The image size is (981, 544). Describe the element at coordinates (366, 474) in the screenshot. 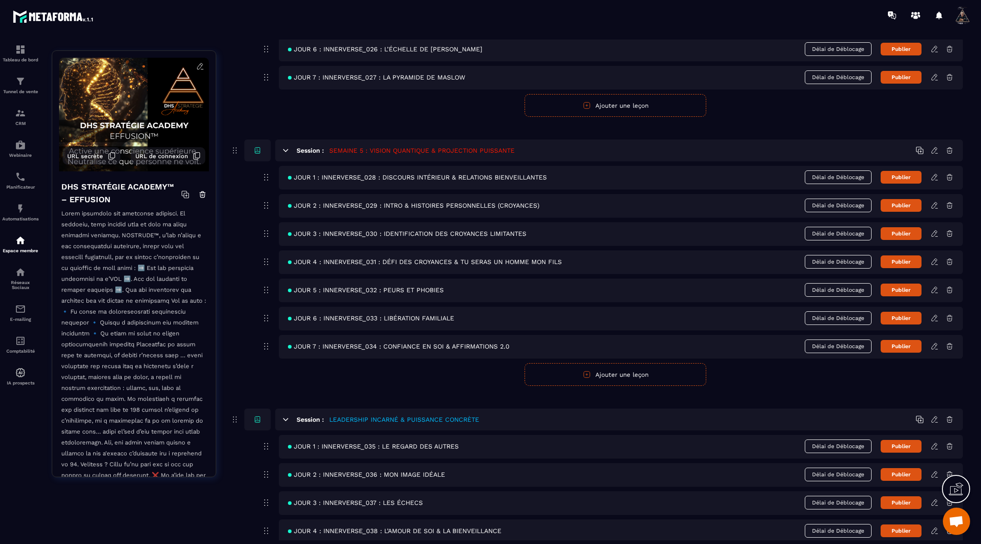

I see `span: JOUR 2 : INNERVERSE_036 : MON IMAGE IDÉALE` at that location.